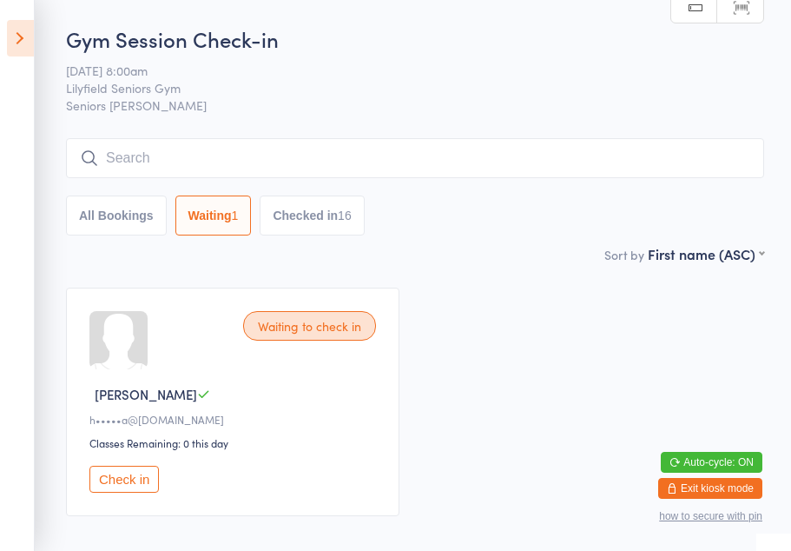  I want to click on button: Exit kiosk mode, so click(711, 488).